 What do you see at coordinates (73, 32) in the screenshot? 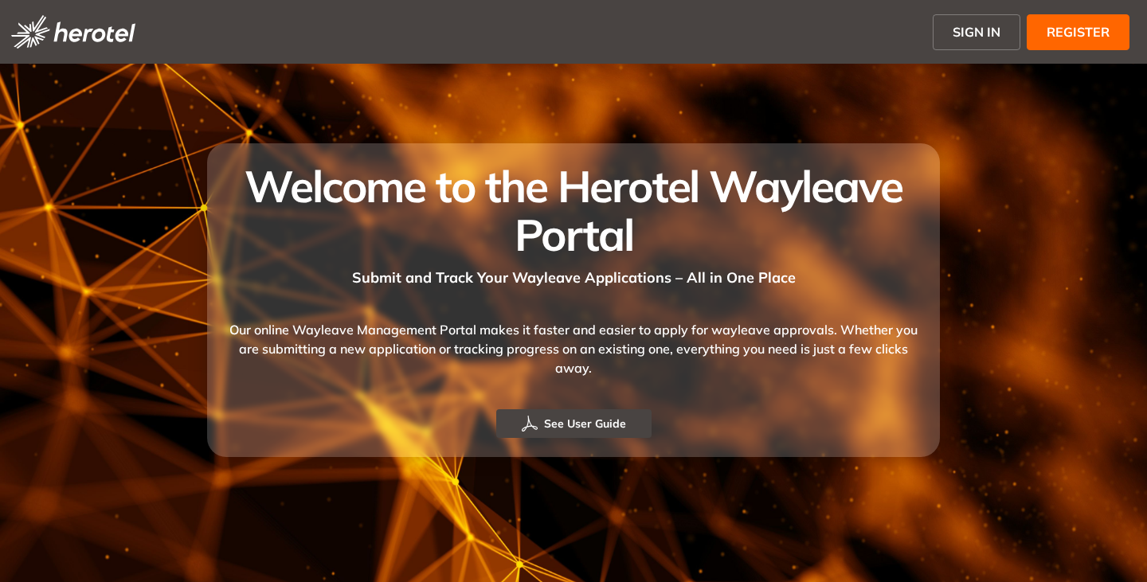
I see `img: logo` at bounding box center [73, 32].